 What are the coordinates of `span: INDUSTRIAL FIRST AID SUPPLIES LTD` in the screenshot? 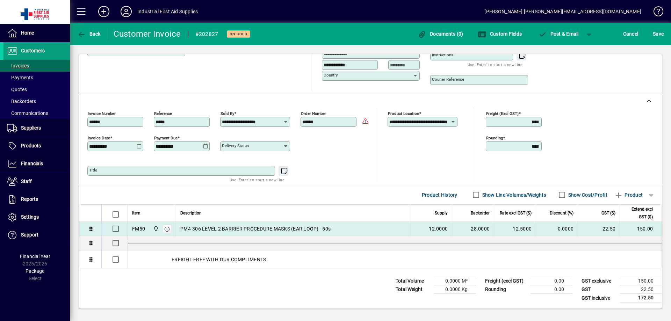 It's located at (155, 229).